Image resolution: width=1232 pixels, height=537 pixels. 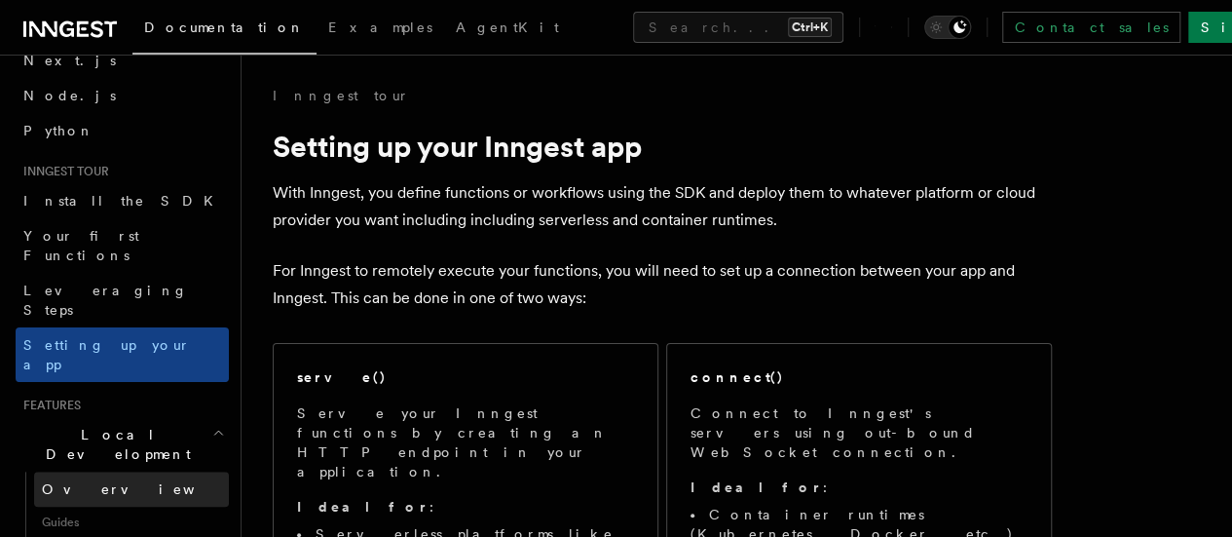 I want to click on button: Local Development, so click(x=122, y=444).